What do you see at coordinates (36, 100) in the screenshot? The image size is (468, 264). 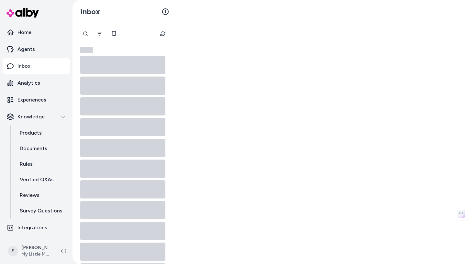 I see `a: Experiences` at bounding box center [36, 100].